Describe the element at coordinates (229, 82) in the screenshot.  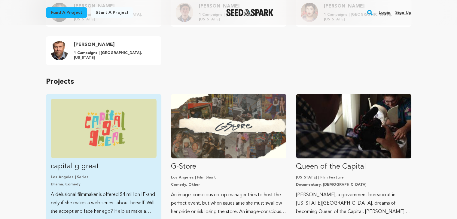
I see `p: Projects` at that location.